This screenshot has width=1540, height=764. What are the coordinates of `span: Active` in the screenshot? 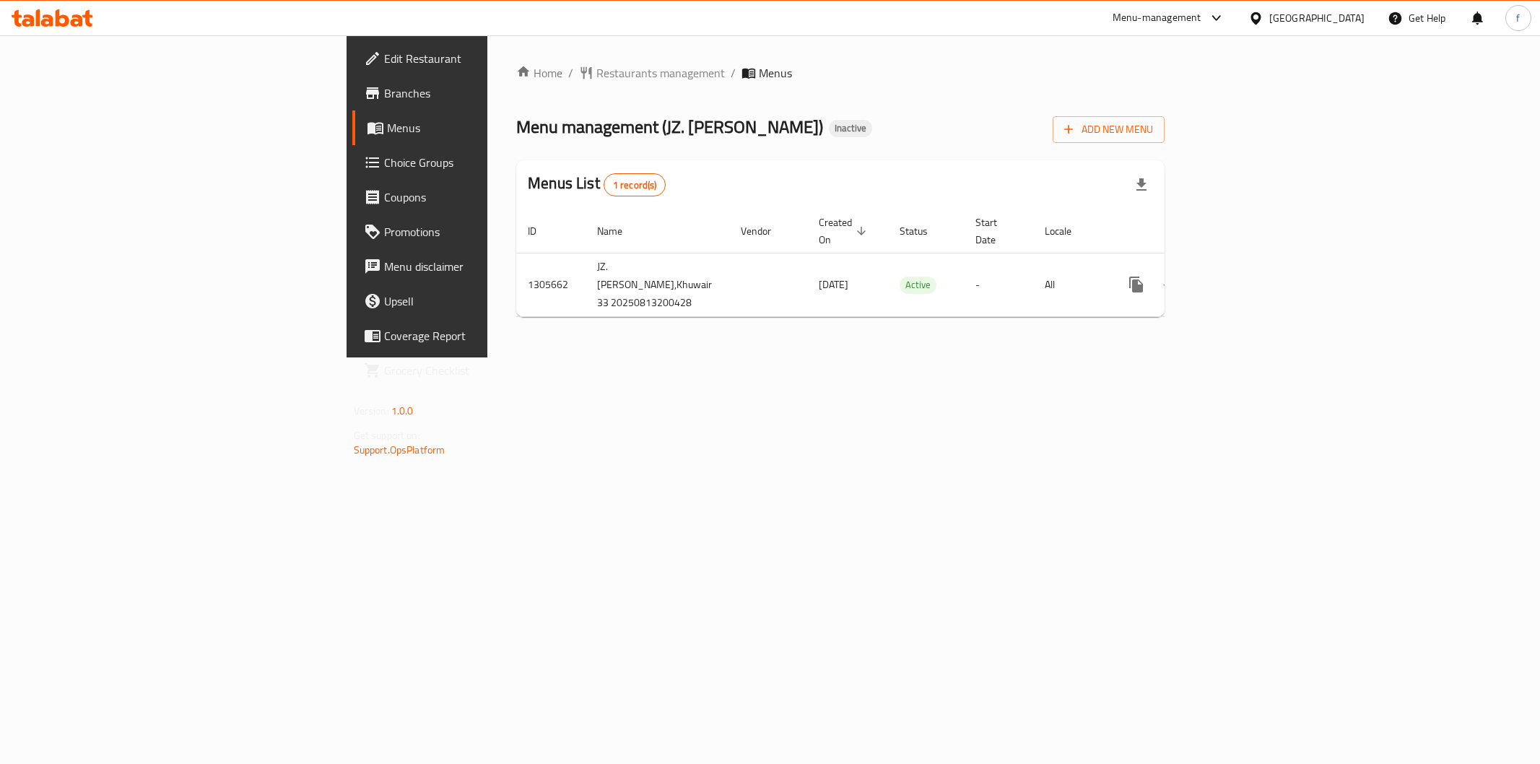 It's located at (918, 285).